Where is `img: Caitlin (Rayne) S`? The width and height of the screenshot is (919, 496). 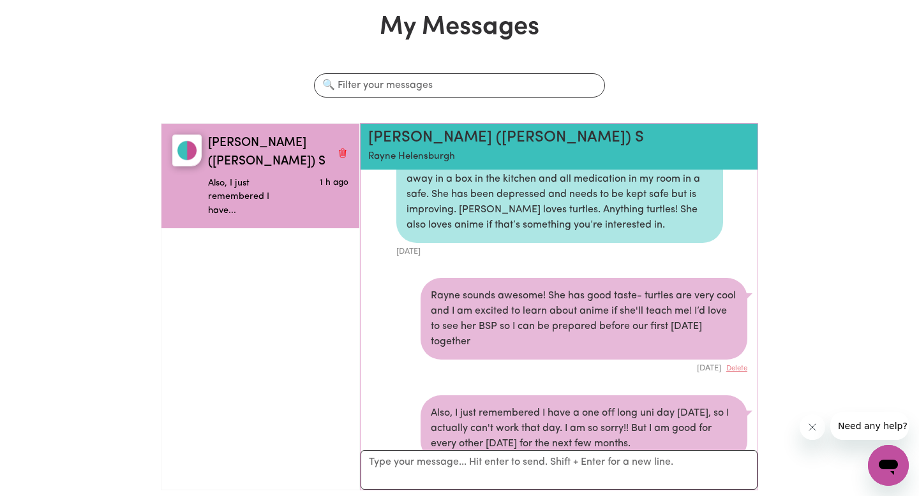 img: Caitlin (Rayne) S is located at coordinates (187, 151).